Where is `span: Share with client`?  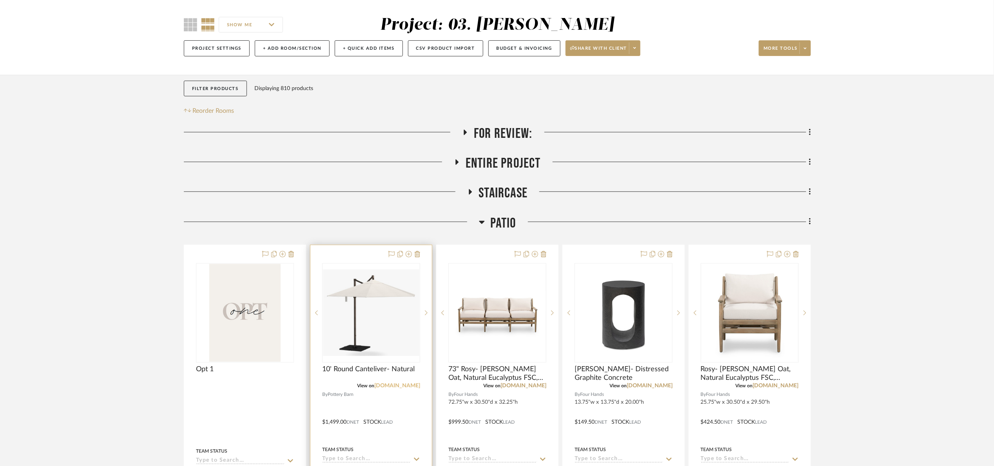 span: Share with client is located at coordinates (599, 51).